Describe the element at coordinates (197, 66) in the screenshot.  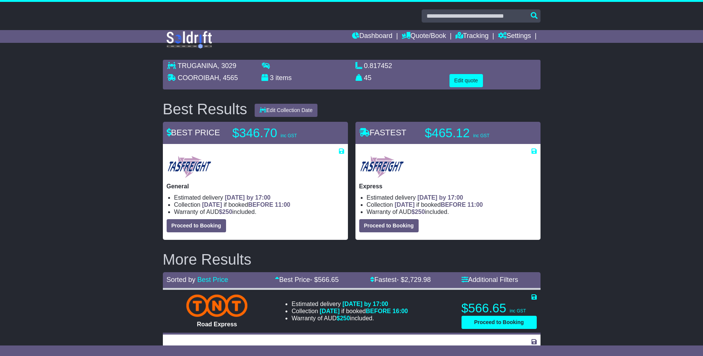
I see `span: TRUGANINA` at that location.